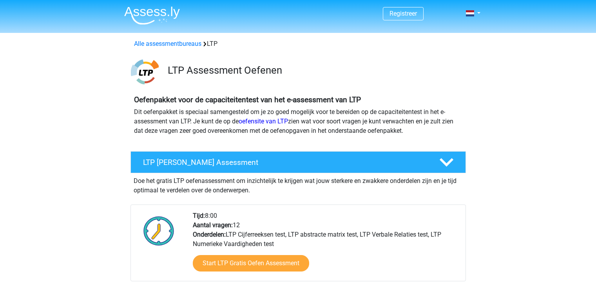 Image resolution: width=596 pixels, height=286 pixels. What do you see at coordinates (168, 44) in the screenshot?
I see `a: Alle assessmentbureaus` at bounding box center [168, 44].